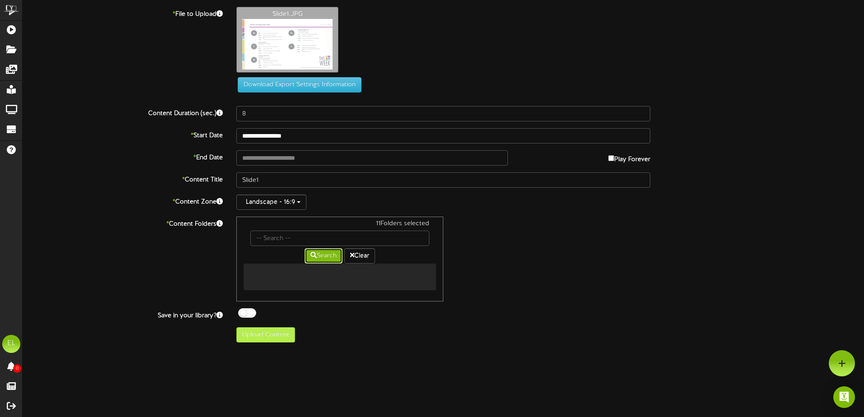  Describe the element at coordinates (844, 397) in the screenshot. I see `div: Open Intercom Messenger` at that location.